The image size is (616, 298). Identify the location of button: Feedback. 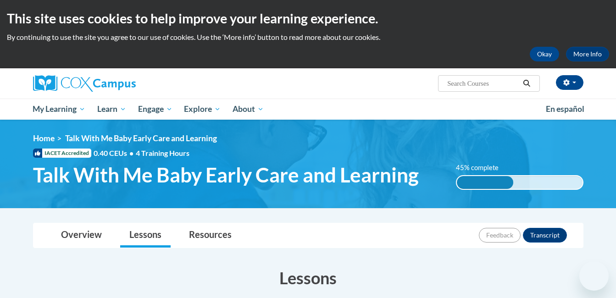
(500, 235).